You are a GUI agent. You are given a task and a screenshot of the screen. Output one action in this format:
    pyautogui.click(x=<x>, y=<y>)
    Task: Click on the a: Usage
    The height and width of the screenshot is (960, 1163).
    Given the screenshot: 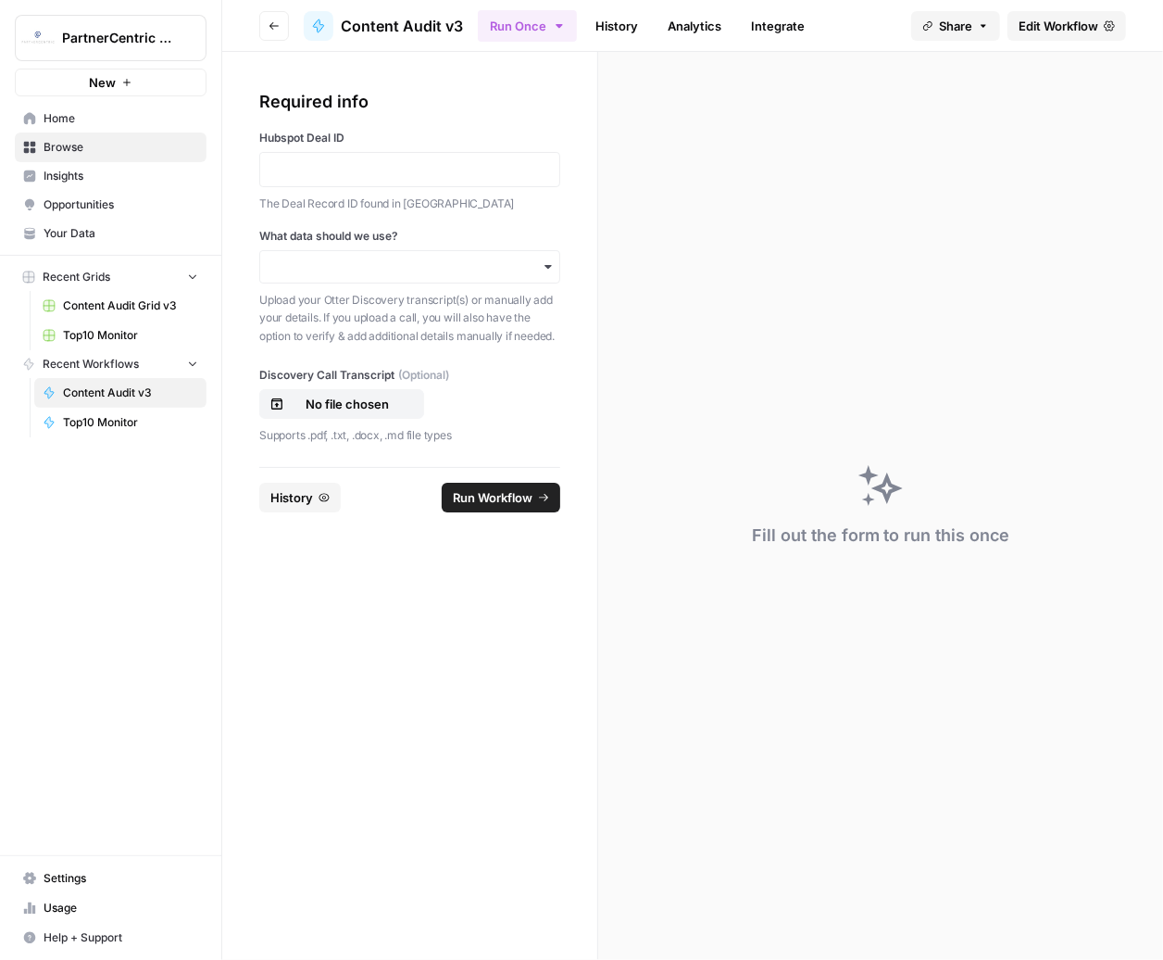 What is the action you would take?
    pyautogui.click(x=110, y=908)
    